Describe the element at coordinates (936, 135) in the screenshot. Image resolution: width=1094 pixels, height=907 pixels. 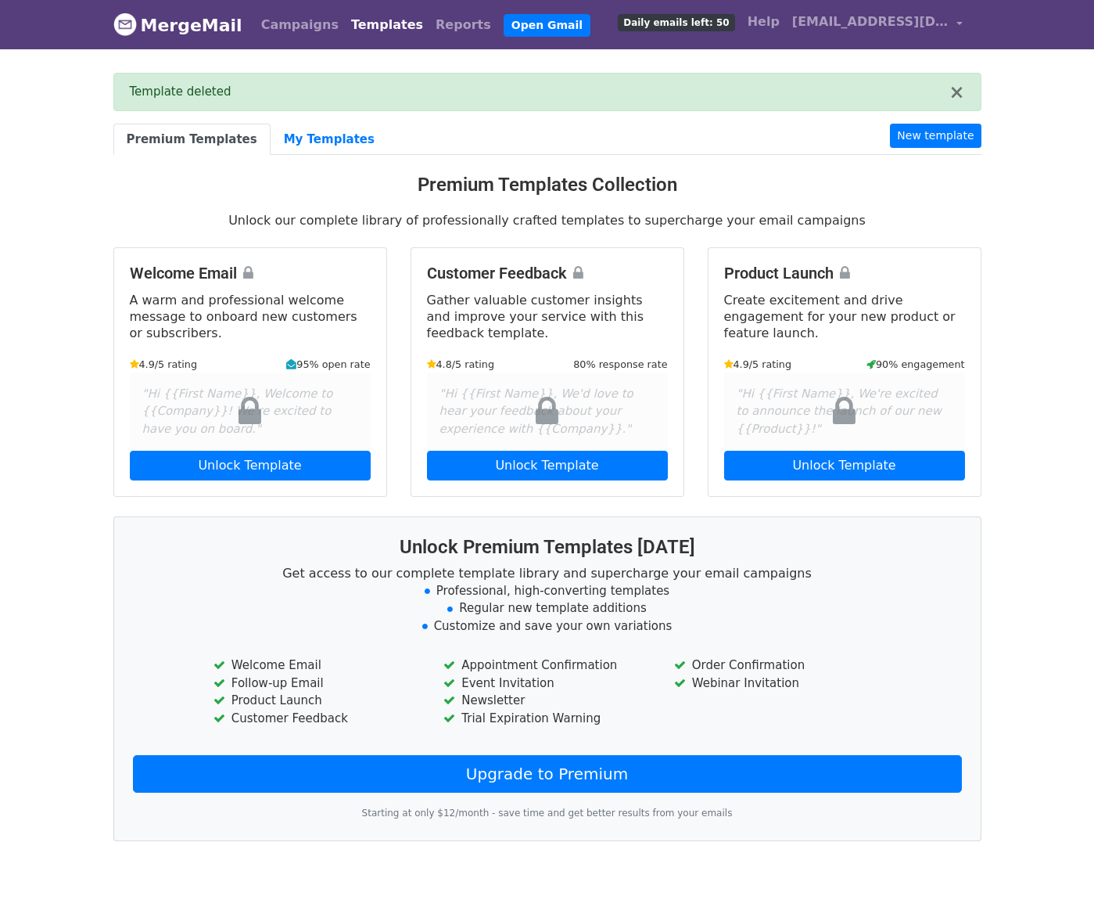
I see `a: New template` at that location.